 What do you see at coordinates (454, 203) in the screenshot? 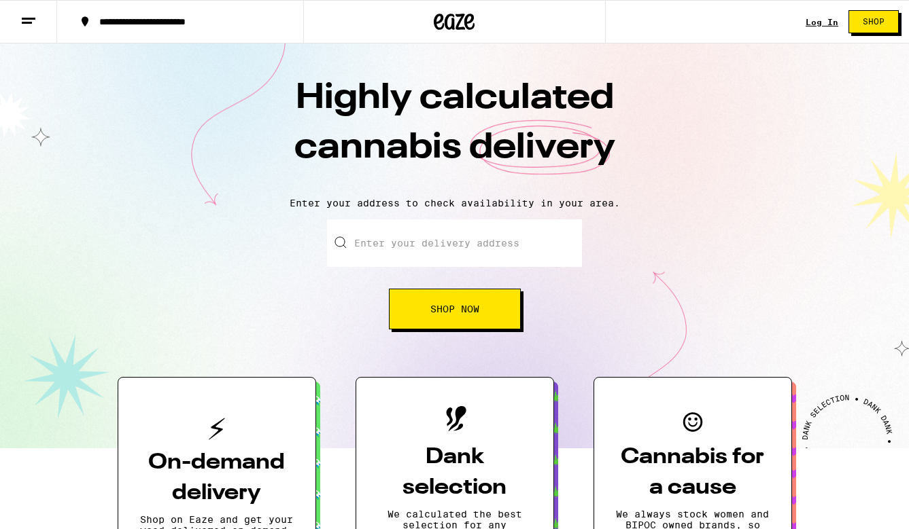
I see `p: Enter your address to check availability in your area.` at bounding box center [454, 203].